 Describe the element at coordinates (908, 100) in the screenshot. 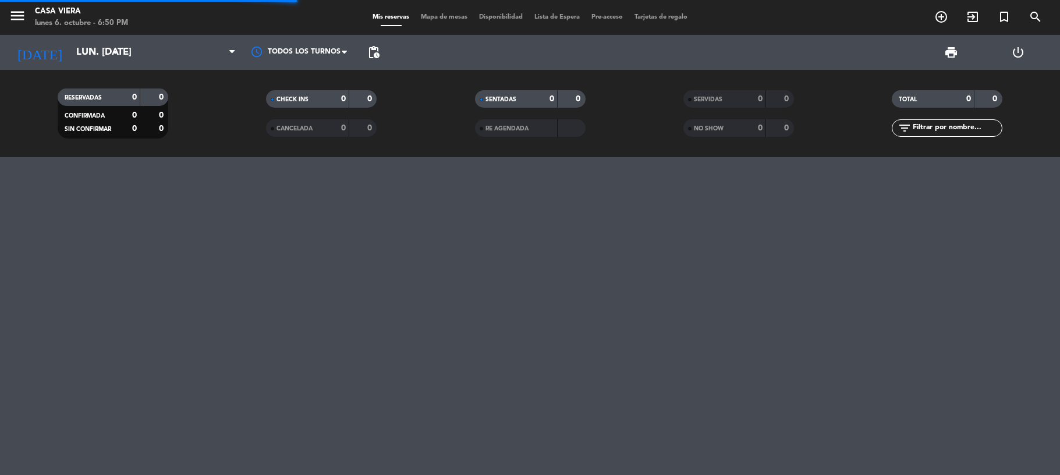

I see `span: TOTAL` at that location.